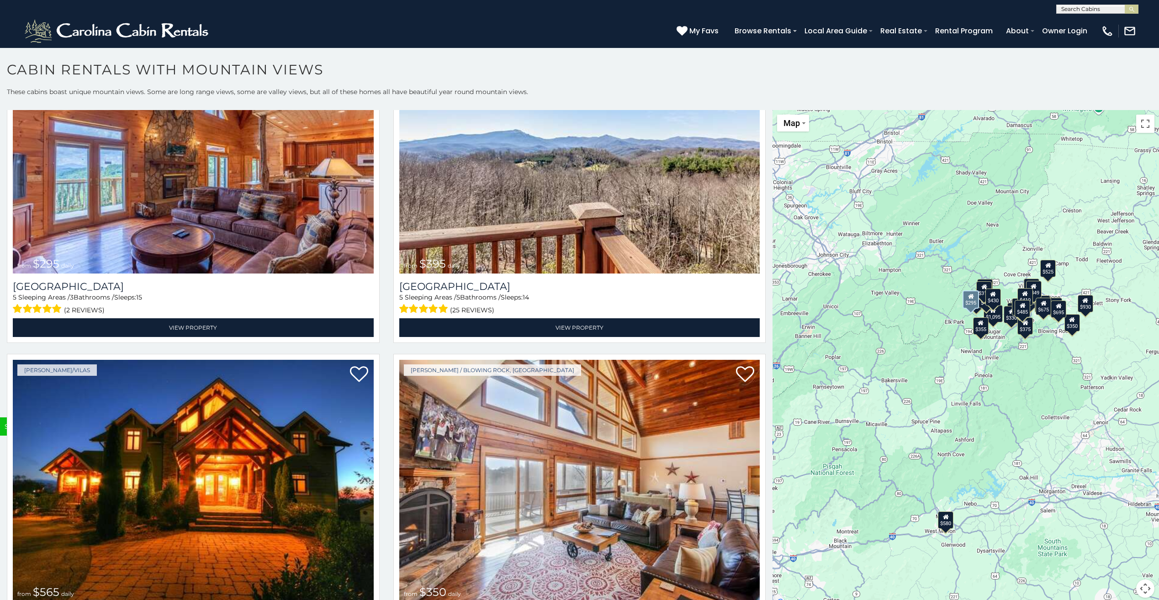  I want to click on span: 3, so click(72, 297).